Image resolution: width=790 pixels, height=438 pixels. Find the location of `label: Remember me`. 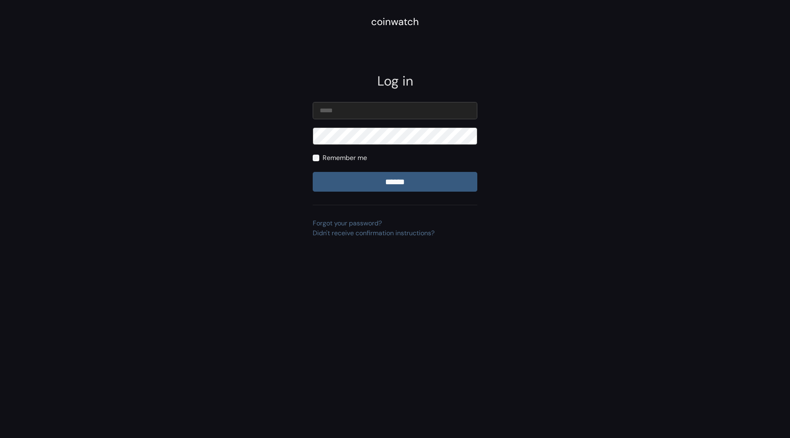

label: Remember me is located at coordinates (345, 158).